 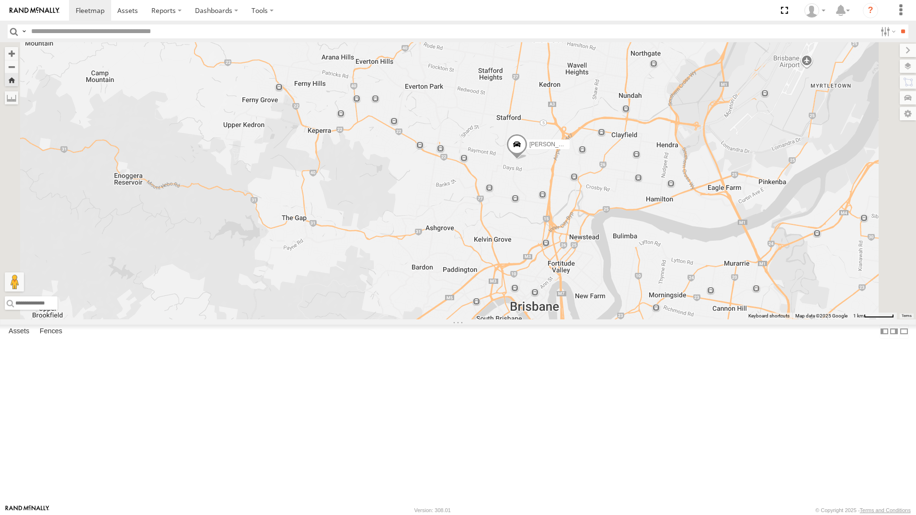 What do you see at coordinates (815, 11) in the screenshot?
I see `div: Marco DiBenedetto` at bounding box center [815, 11].